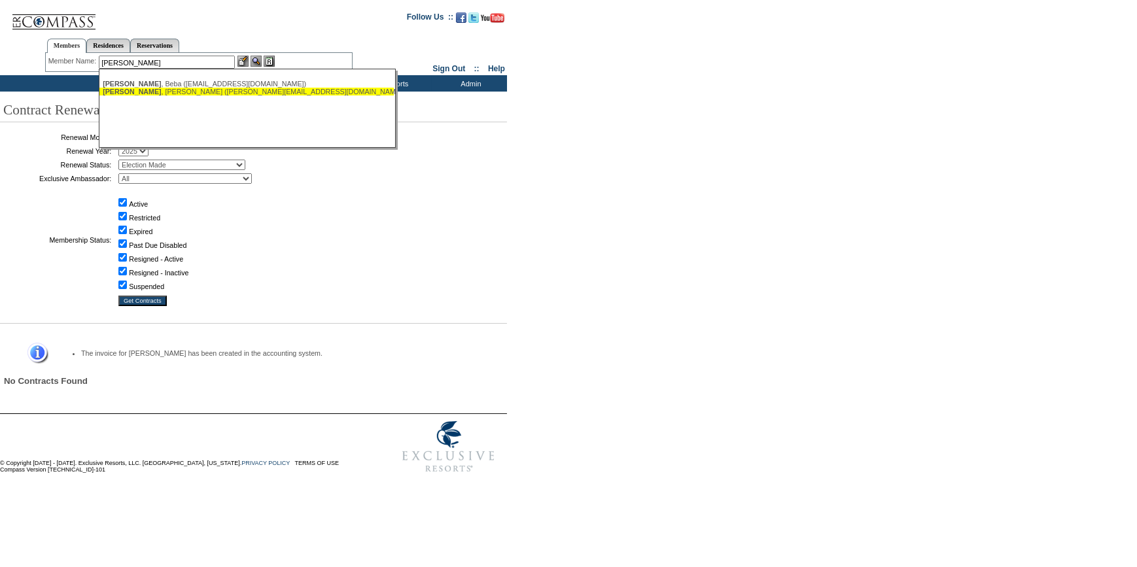 This screenshot has width=1137, height=567. What do you see at coordinates (154, 45) in the screenshot?
I see `a: Reservations` at bounding box center [154, 45].